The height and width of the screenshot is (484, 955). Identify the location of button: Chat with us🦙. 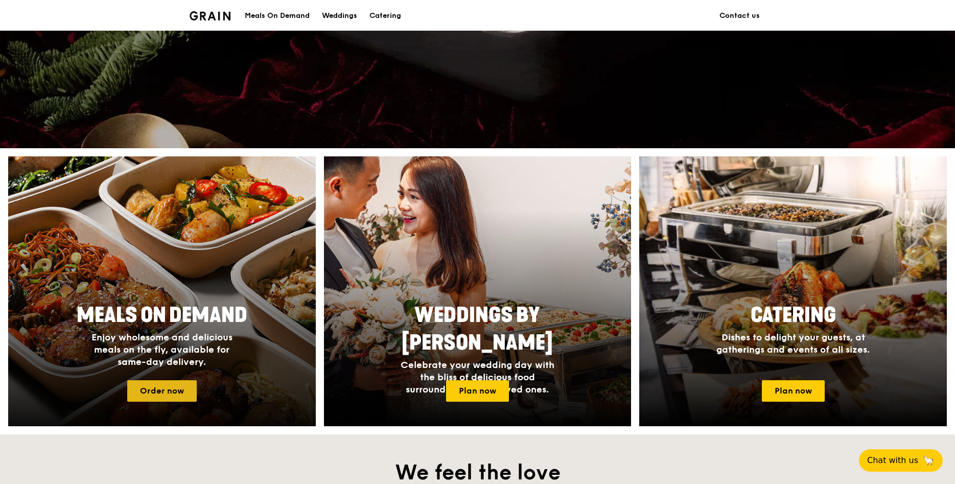
(901, 460).